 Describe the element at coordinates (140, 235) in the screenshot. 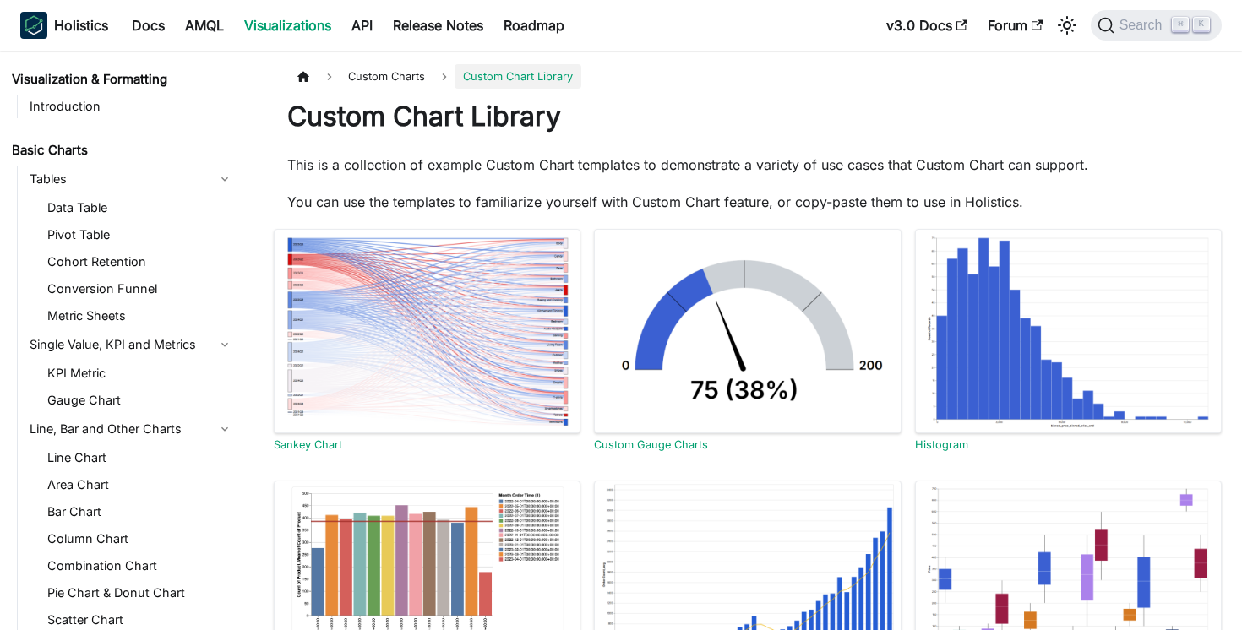

I see `a: Pivot Table` at that location.